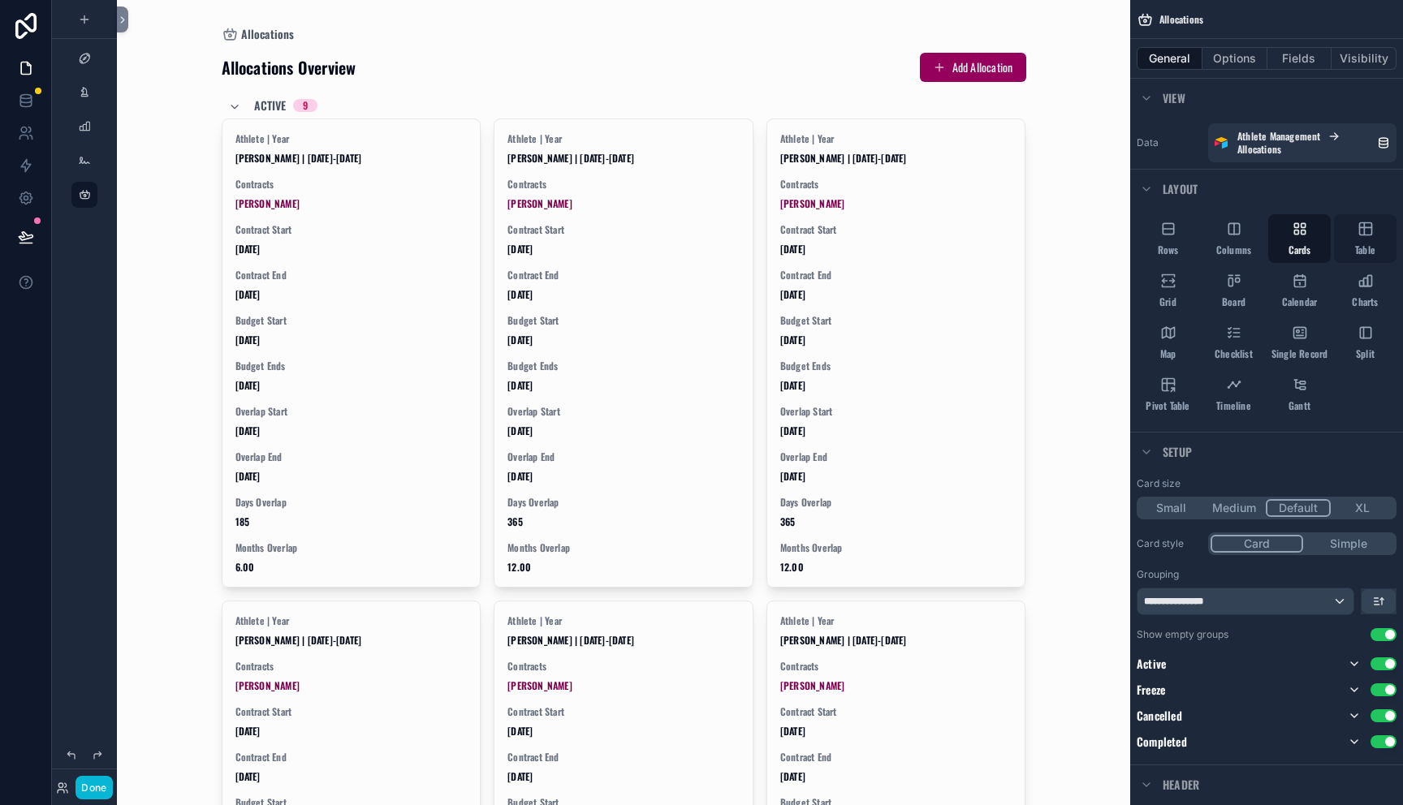  What do you see at coordinates (1159, 716) in the screenshot?
I see `span: Cancelled` at bounding box center [1159, 716].